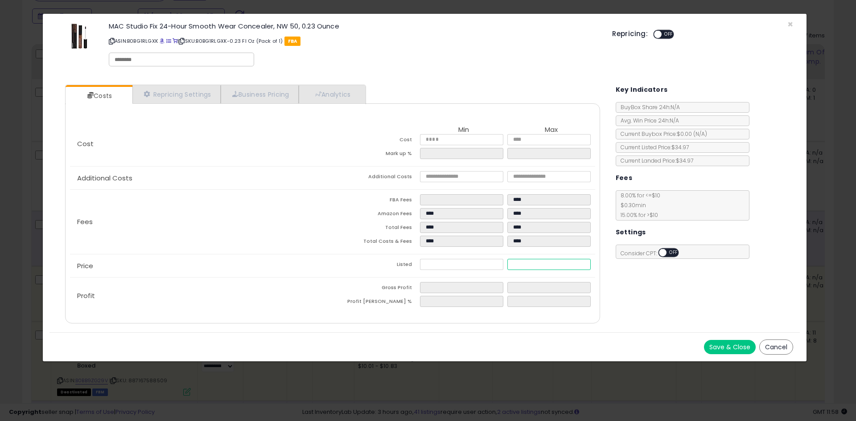 The height and width of the screenshot is (421, 856). What do you see at coordinates (376, 229) in the screenshot?
I see `td: Total Fees` at bounding box center [376, 229].